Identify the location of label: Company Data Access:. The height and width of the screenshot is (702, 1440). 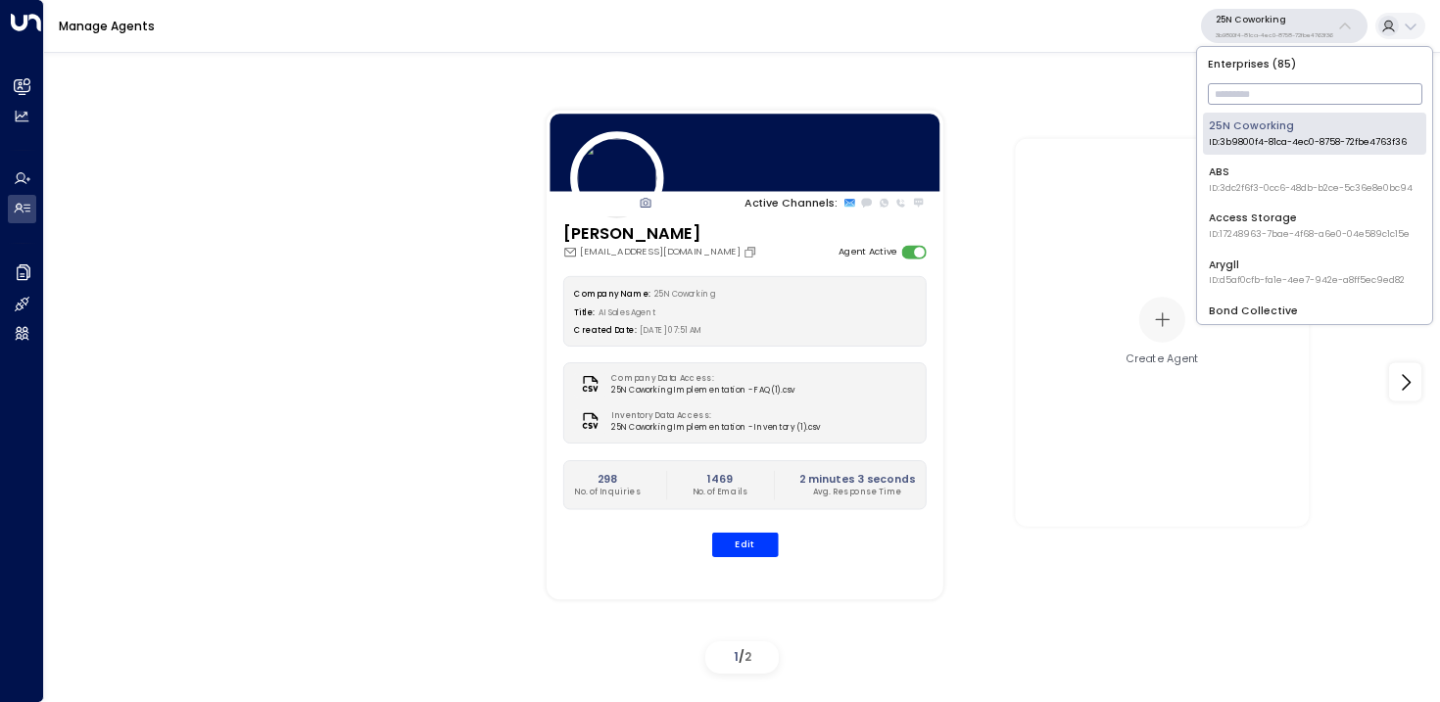
(699, 379).